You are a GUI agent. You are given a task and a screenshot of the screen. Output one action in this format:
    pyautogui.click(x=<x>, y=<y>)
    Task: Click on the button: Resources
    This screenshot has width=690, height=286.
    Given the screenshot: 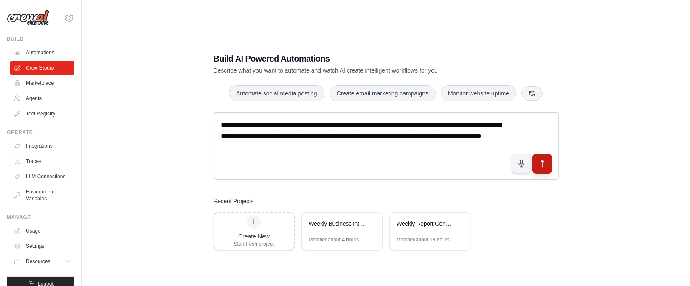 What is the action you would take?
    pyautogui.click(x=42, y=261)
    